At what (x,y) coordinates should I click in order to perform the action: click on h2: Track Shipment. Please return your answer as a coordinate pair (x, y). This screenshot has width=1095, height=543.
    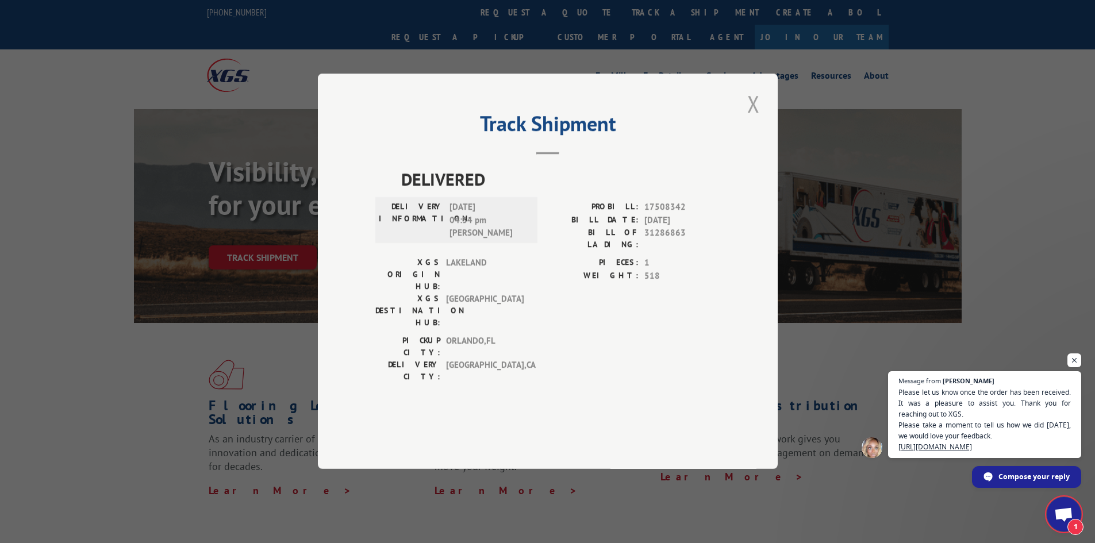
    Looking at the image, I should click on (548, 126).